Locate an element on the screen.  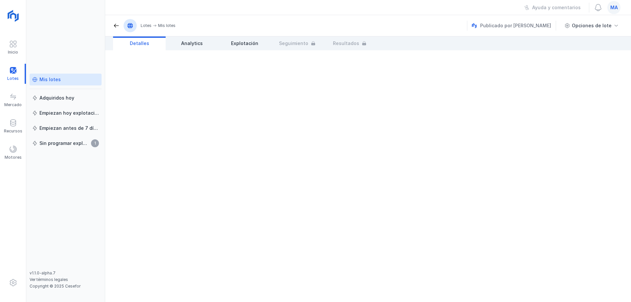
div: Ayuda y comentarios is located at coordinates (557, 8).